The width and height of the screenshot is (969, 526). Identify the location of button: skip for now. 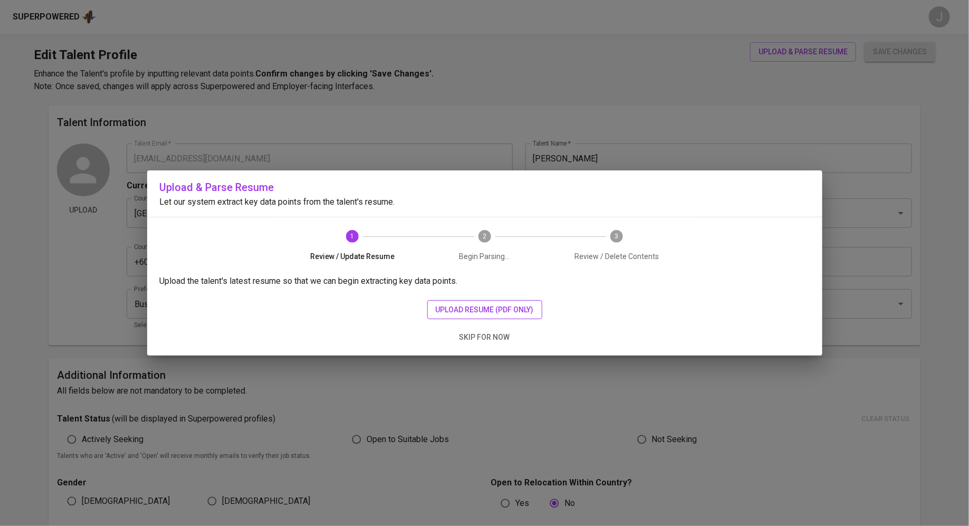
(485, 337).